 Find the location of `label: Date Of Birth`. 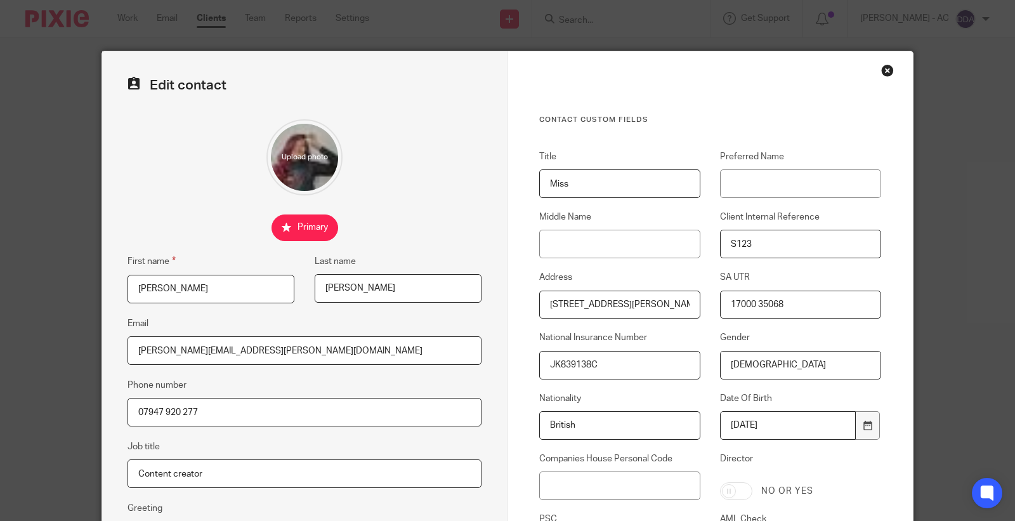

label: Date Of Birth is located at coordinates (801, 398).